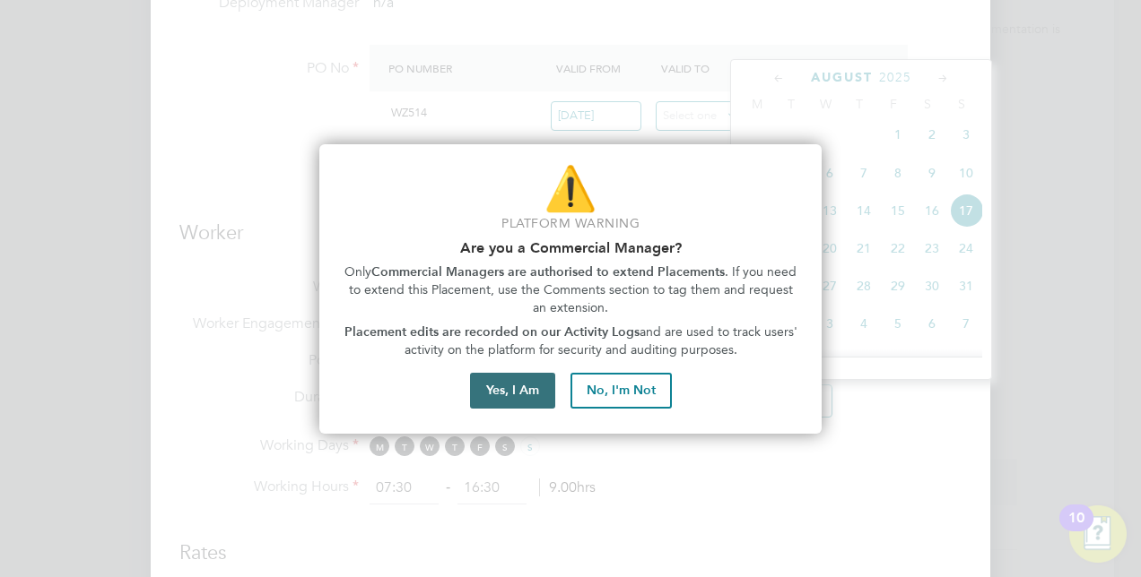 The height and width of the screenshot is (577, 1141). What do you see at coordinates (358, 272) in the screenshot?
I see `span: Only` at bounding box center [358, 272].